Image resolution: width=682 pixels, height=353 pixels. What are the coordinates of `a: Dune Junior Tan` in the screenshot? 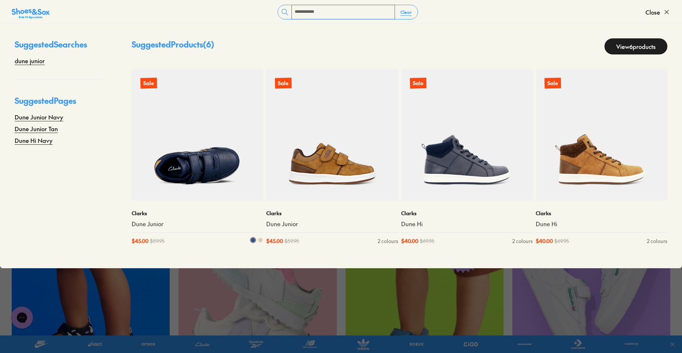 It's located at (36, 129).